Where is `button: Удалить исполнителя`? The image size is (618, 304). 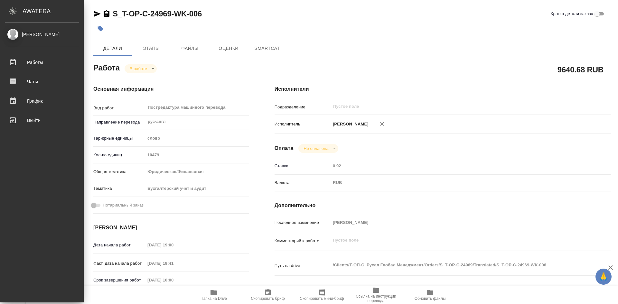
button: Удалить исполнителя is located at coordinates (382, 124).